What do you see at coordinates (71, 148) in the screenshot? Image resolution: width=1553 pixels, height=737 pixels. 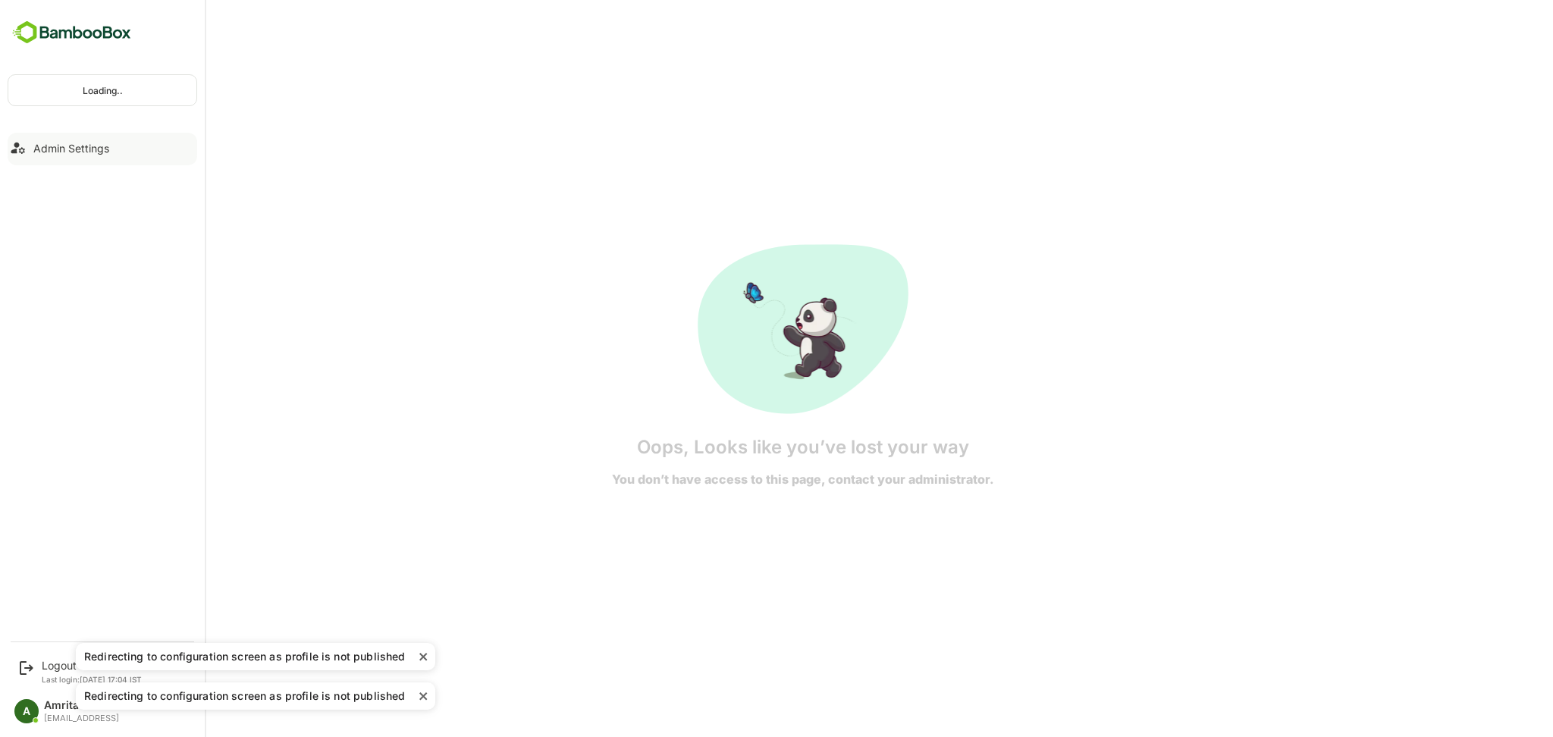 I see `div: Admin Settings` at bounding box center [71, 148].